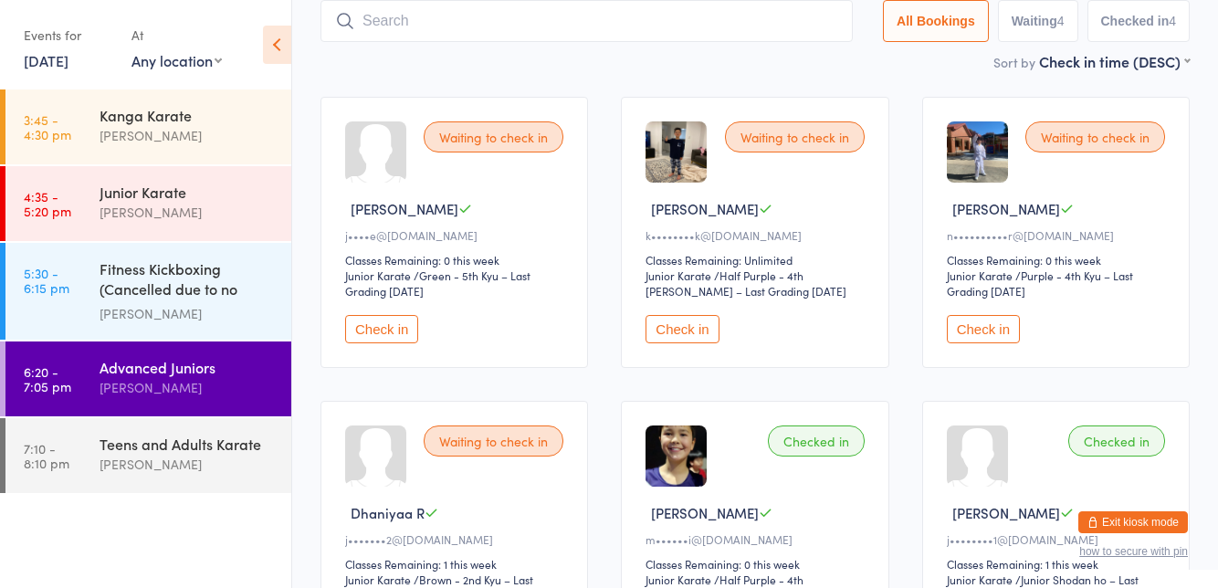  Describe the element at coordinates (47, 379) in the screenshot. I see `time: 6:20 - 7:05 pm` at that location.